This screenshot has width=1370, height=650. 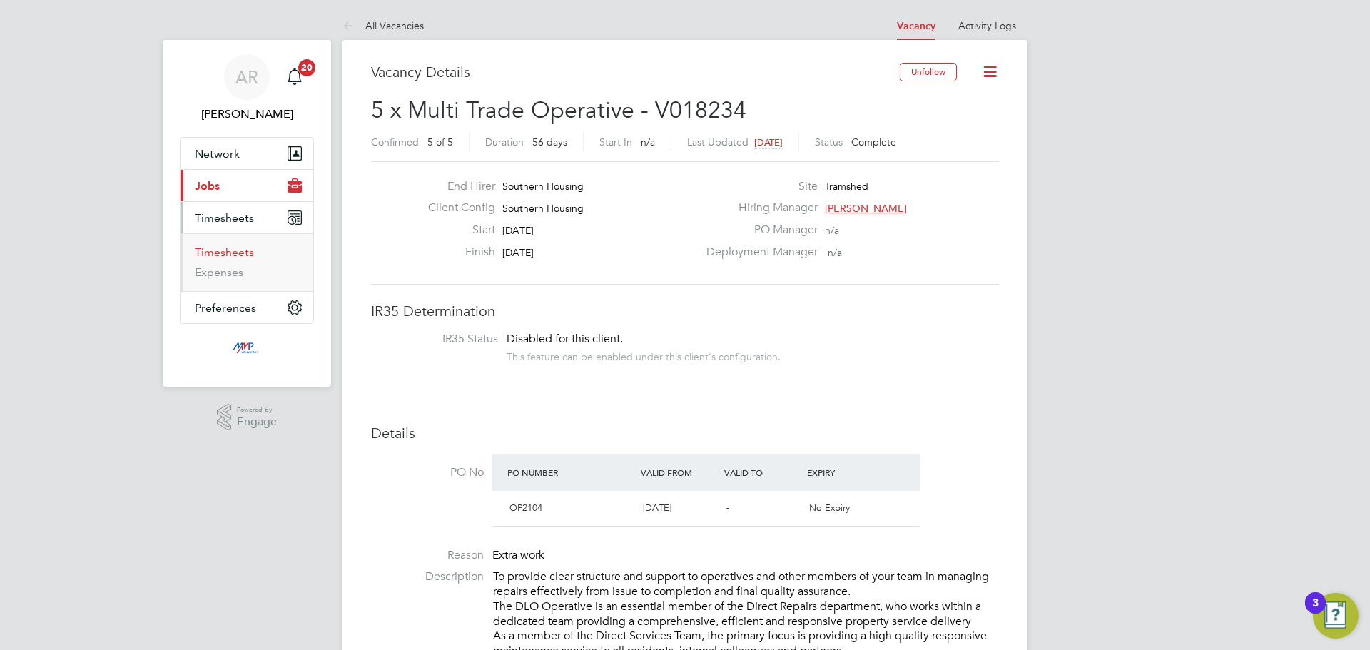 I want to click on label: Hiring Manager, so click(x=758, y=208).